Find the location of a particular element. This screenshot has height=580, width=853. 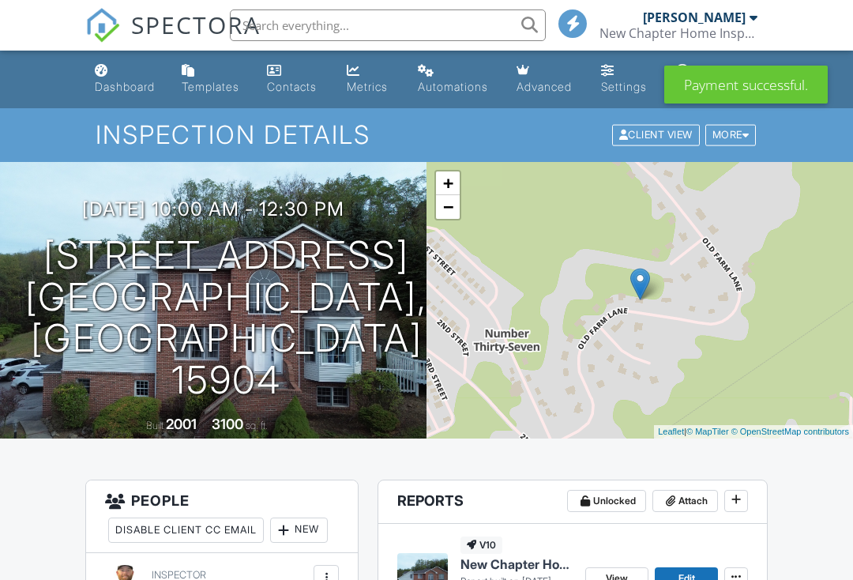

div: 2001 is located at coordinates (181, 424).